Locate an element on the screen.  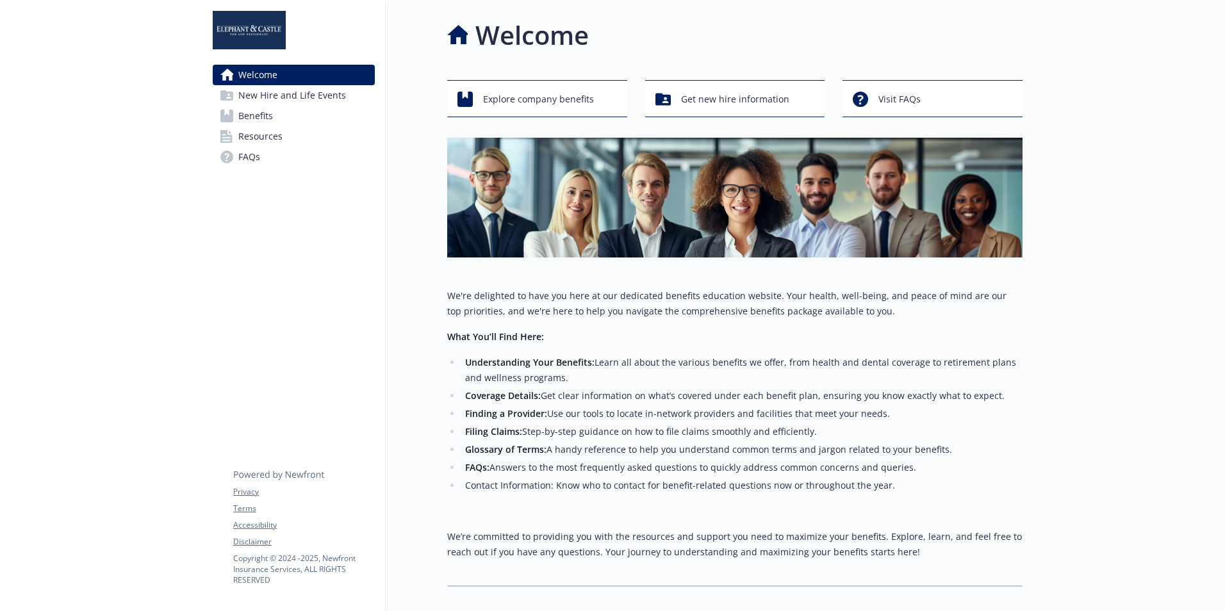
li: Use our tools to locate in-network providers and facilities that meet your needs. is located at coordinates (742, 414).